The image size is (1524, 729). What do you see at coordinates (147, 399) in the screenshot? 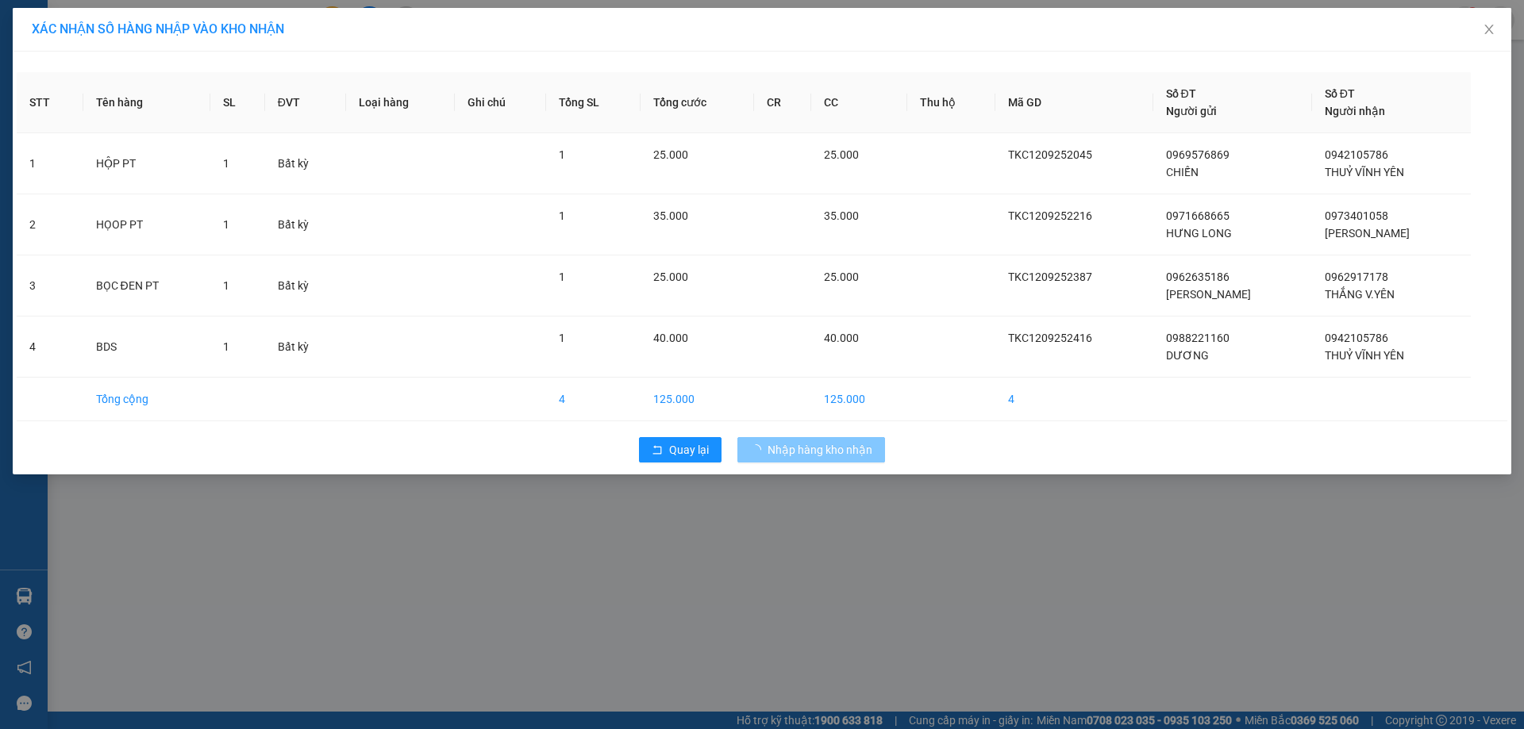
I see `td: Tổng cộng` at bounding box center [147, 399].